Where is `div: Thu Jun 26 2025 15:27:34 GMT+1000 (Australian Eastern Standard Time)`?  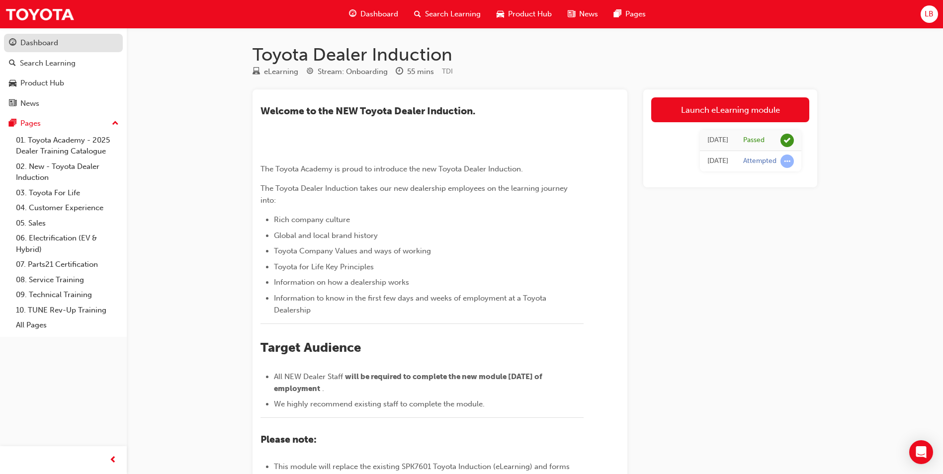 div: Thu Jun 26 2025 15:27:34 GMT+1000 (Australian Eastern Standard Time) is located at coordinates (718, 140).